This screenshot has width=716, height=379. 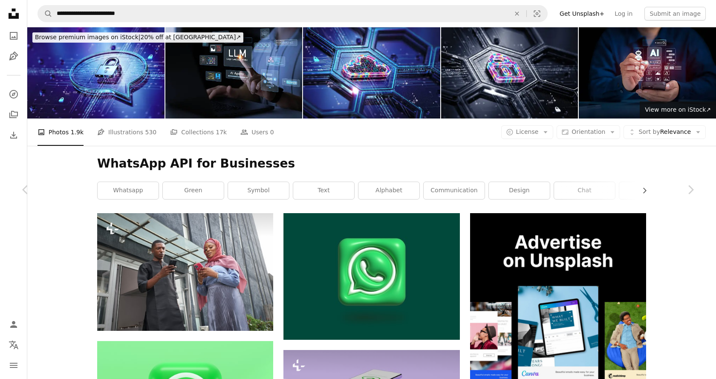 I want to click on a: symbol, so click(x=258, y=190).